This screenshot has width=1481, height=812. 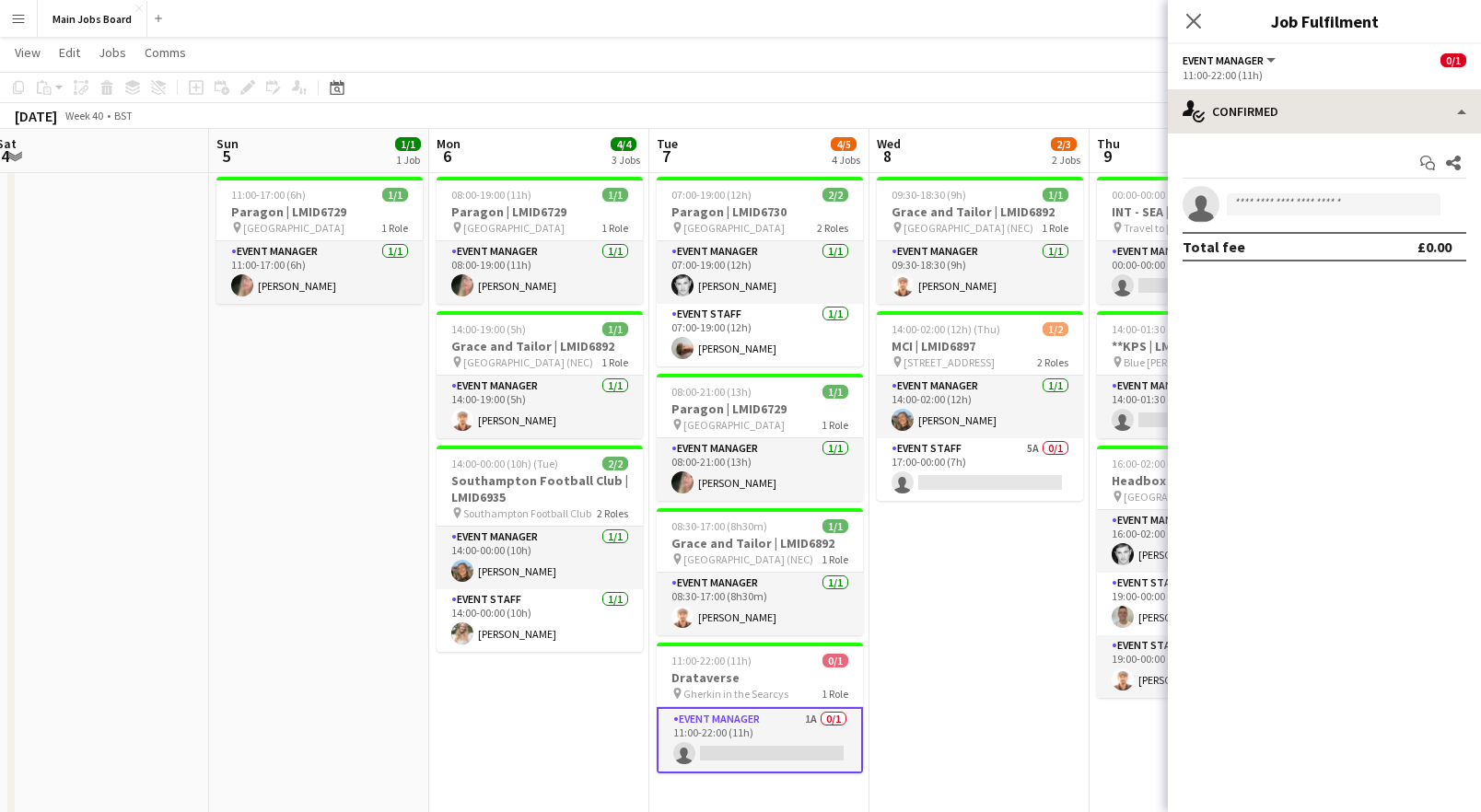 What do you see at coordinates (1107, 144) in the screenshot?
I see `span: Thu` at bounding box center [1107, 144].